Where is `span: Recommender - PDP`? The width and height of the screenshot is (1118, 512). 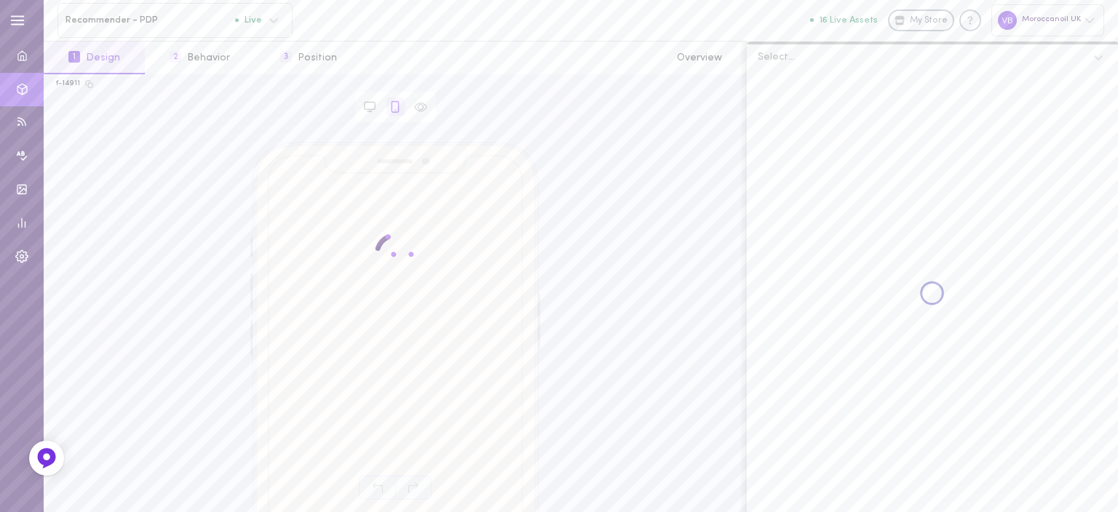
span: Recommender - PDP is located at coordinates (150, 20).